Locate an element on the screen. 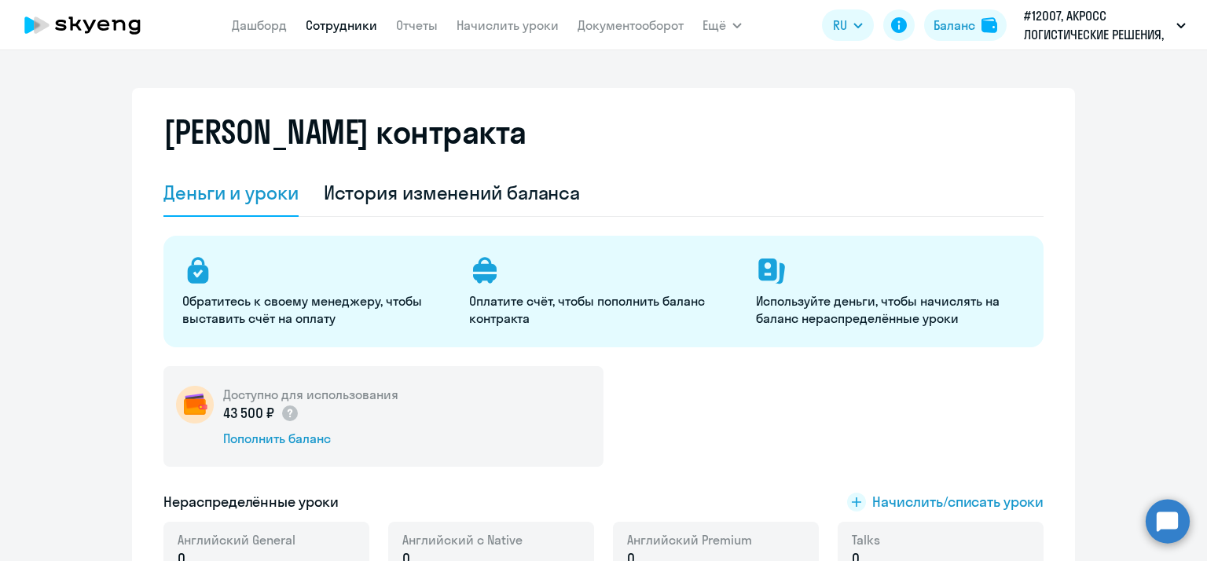  img: wallet-circle.png is located at coordinates (195, 405).